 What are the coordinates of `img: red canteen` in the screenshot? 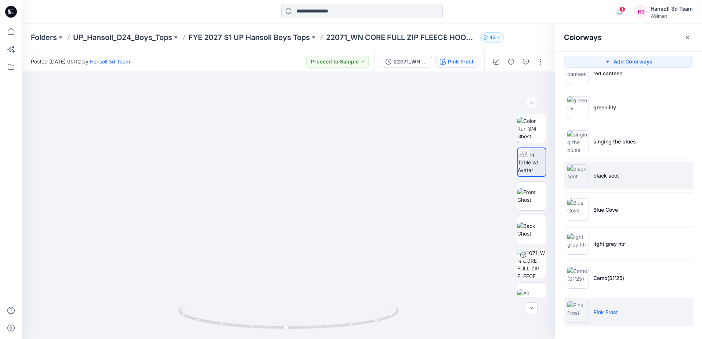 It's located at (578, 73).